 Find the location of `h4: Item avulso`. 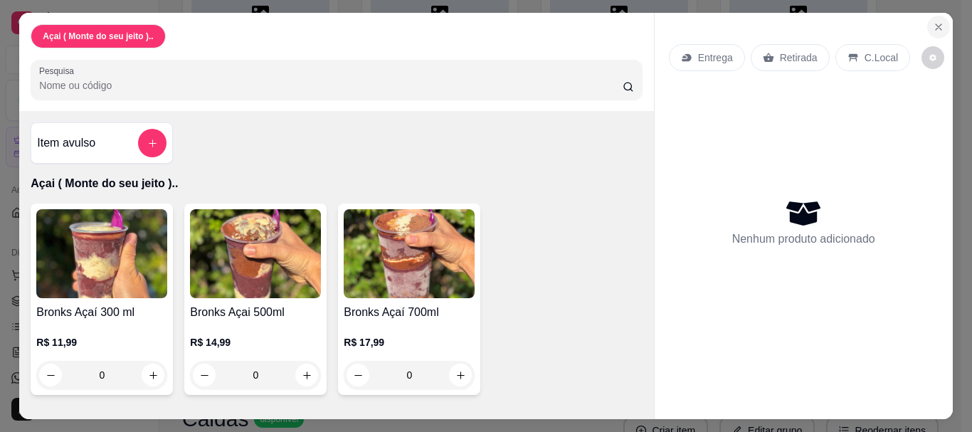

h4: Item avulso is located at coordinates (66, 143).